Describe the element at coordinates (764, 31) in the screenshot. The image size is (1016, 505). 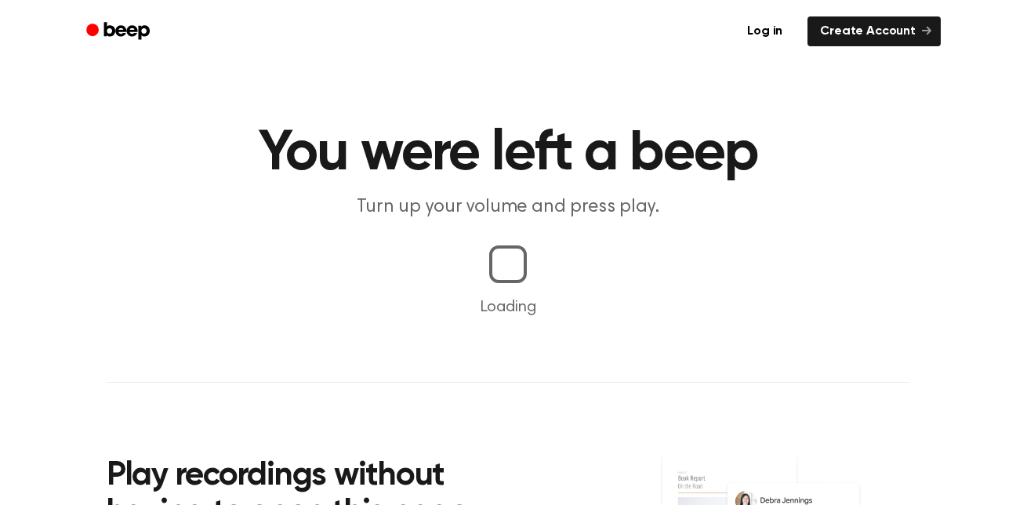
I see `a: Log in` at that location.